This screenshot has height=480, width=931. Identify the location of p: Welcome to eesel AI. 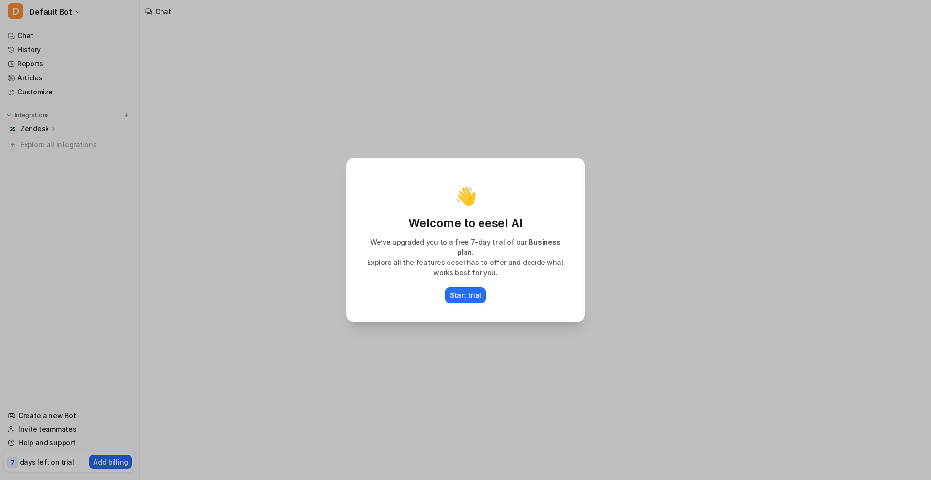
(465, 223).